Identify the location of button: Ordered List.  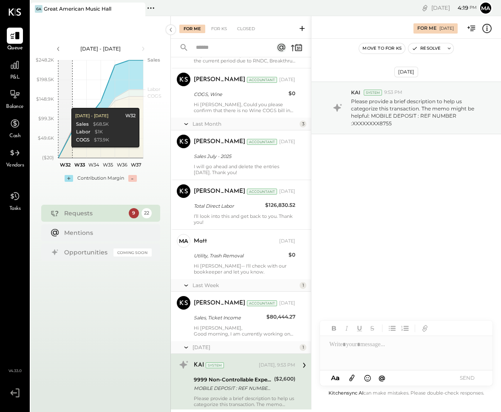
(405, 328).